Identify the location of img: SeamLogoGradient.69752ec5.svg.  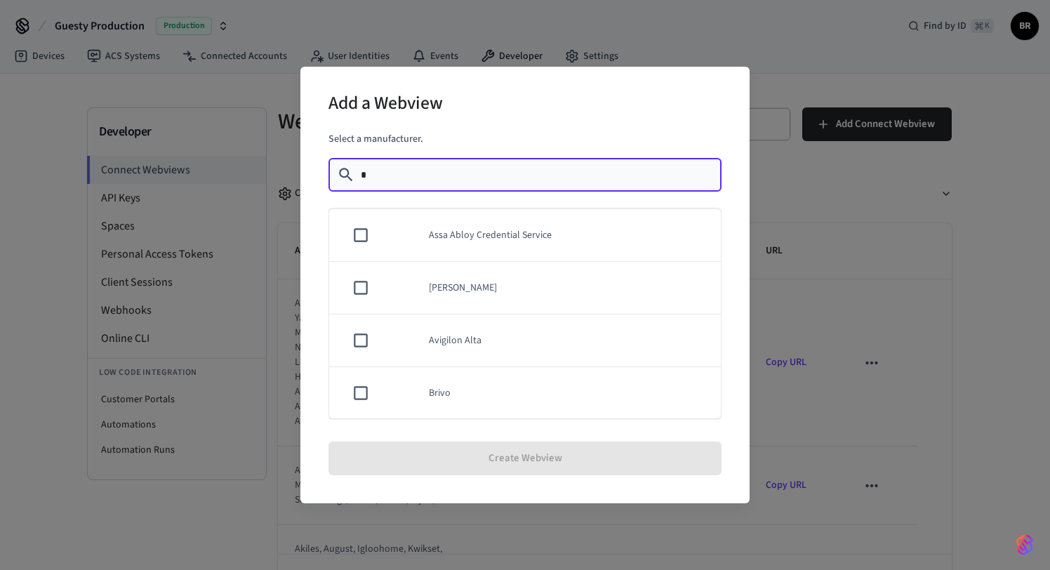
(1025, 545).